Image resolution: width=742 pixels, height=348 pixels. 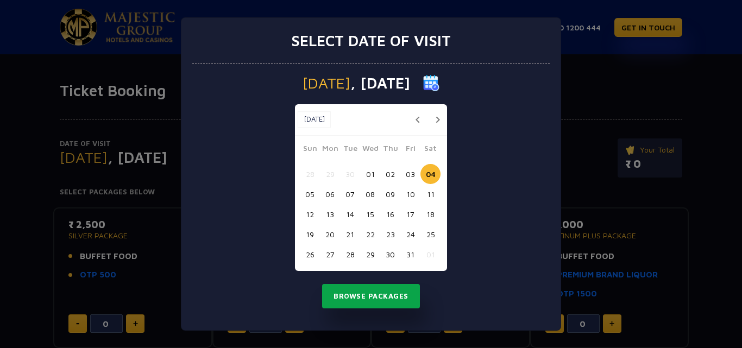 What do you see at coordinates (390, 234) in the screenshot?
I see `button: 23` at bounding box center [390, 234].